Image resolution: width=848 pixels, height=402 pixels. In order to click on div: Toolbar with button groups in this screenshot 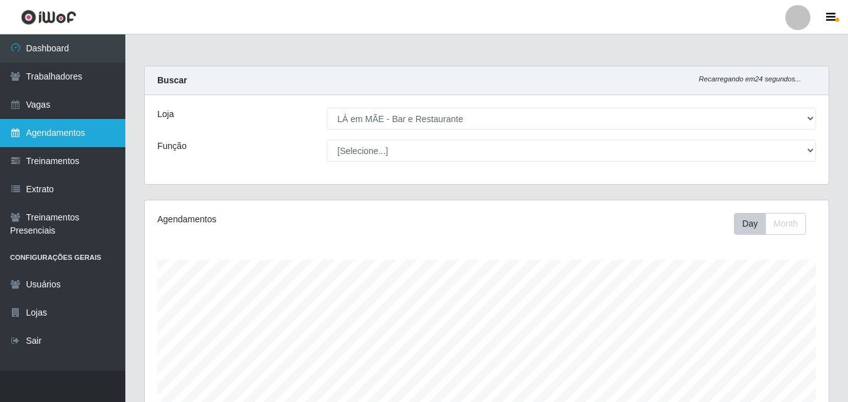, I will do `click(774, 224)`.